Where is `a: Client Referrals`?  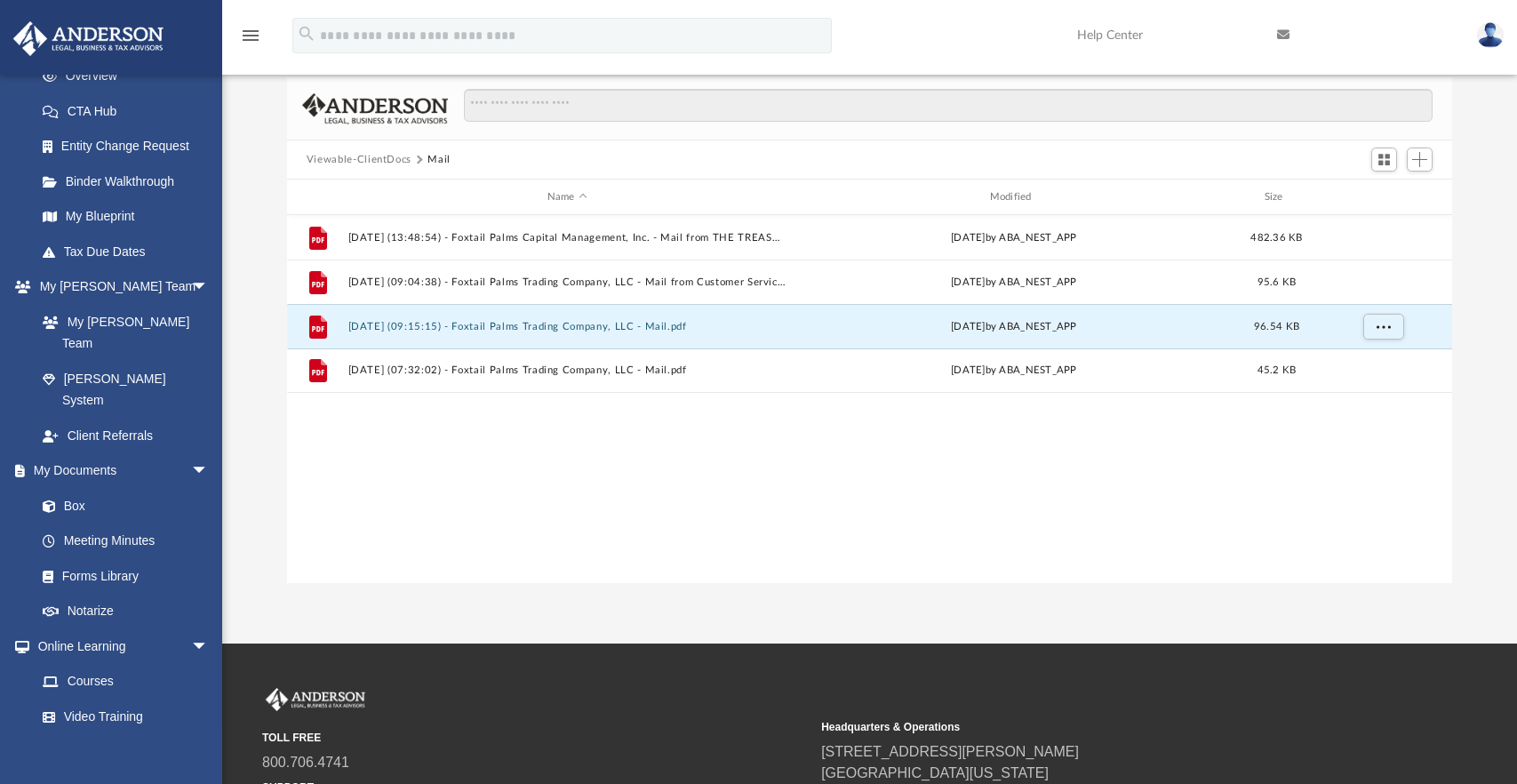
a: Client Referrals is located at coordinates (125, 436).